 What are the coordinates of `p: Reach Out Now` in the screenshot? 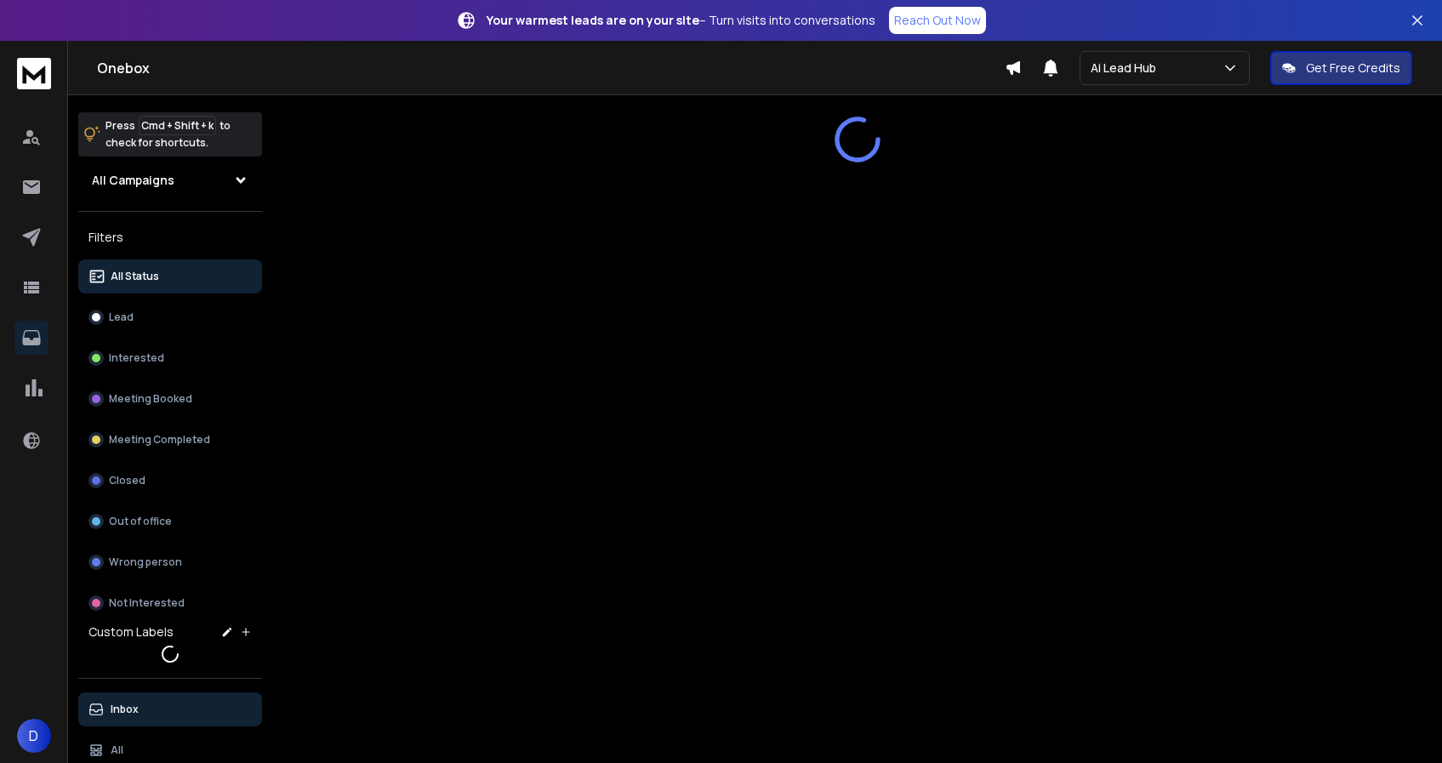 It's located at (937, 20).